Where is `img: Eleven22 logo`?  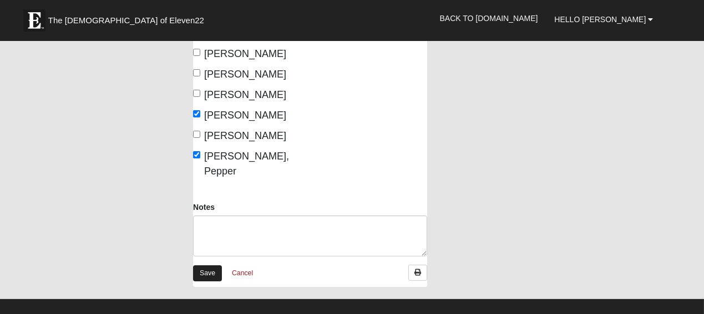
img: Eleven22 logo is located at coordinates (34, 21).